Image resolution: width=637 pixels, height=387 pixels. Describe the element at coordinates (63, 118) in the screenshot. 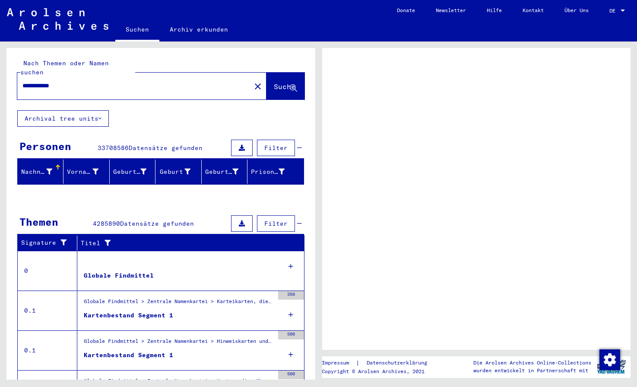

I see `button: Archival tree units` at that location.